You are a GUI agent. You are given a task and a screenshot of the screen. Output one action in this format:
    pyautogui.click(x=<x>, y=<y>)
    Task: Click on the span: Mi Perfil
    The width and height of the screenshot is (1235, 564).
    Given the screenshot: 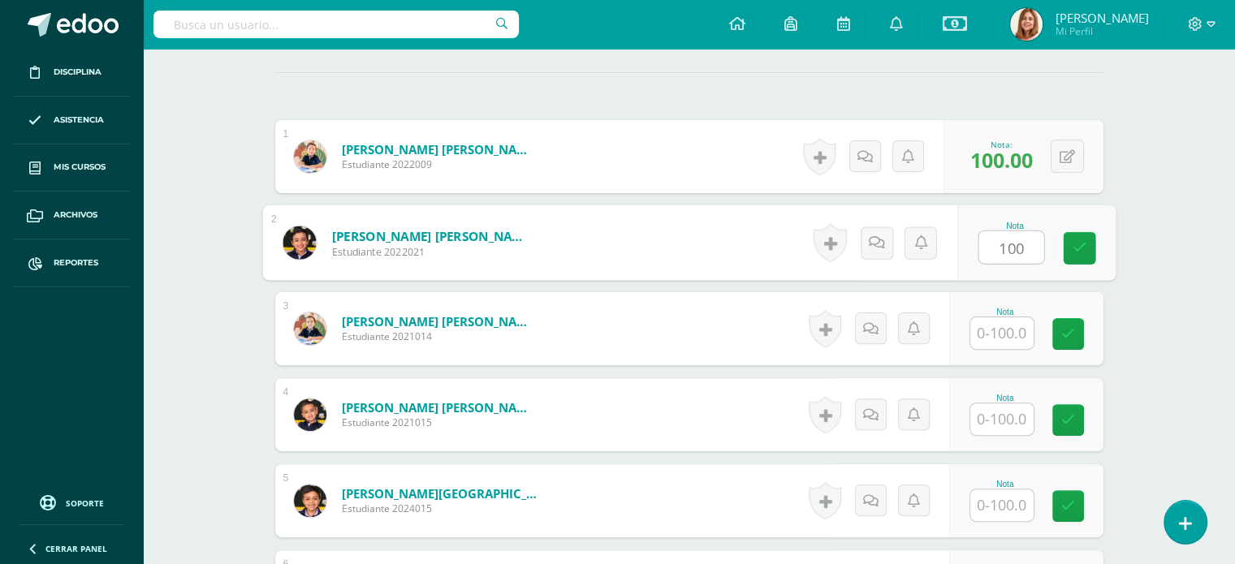 What is the action you would take?
    pyautogui.click(x=1101, y=31)
    